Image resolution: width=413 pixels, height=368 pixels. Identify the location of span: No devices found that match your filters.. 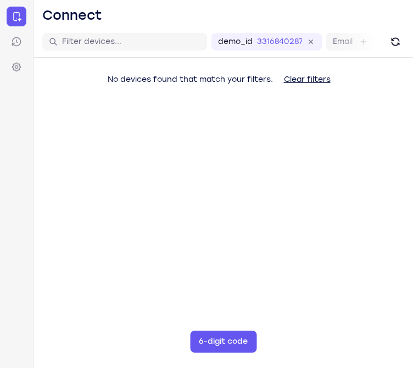
(190, 79).